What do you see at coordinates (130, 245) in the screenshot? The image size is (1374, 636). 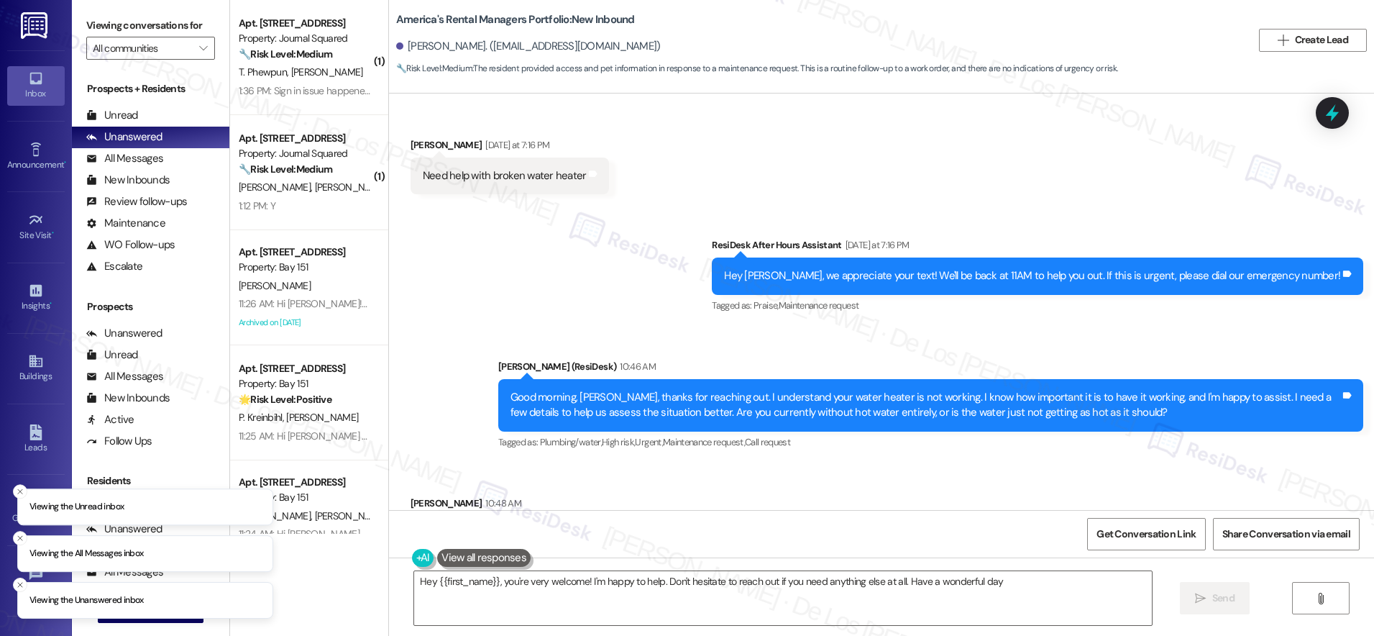 I see `div: WO Follow-ups` at bounding box center [130, 245].